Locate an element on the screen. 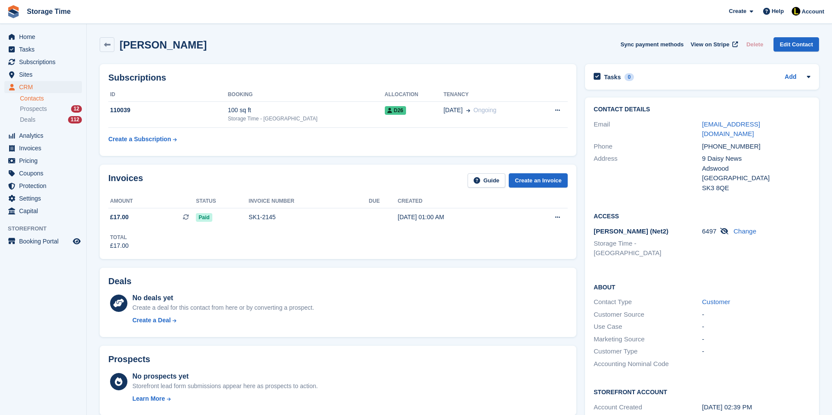 The width and height of the screenshot is (832, 415). span: Subscriptions is located at coordinates (45, 62).